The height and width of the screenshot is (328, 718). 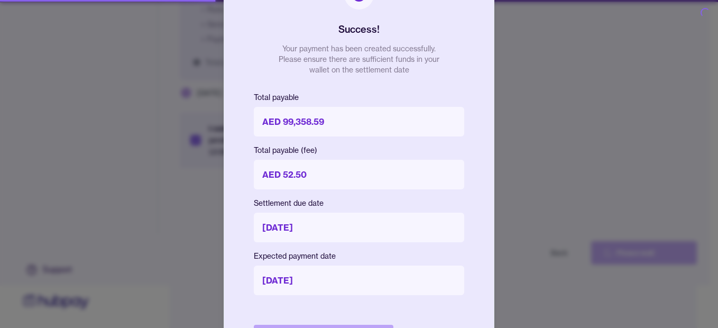 I want to click on p: AED 99,358.59, so click(x=359, y=122).